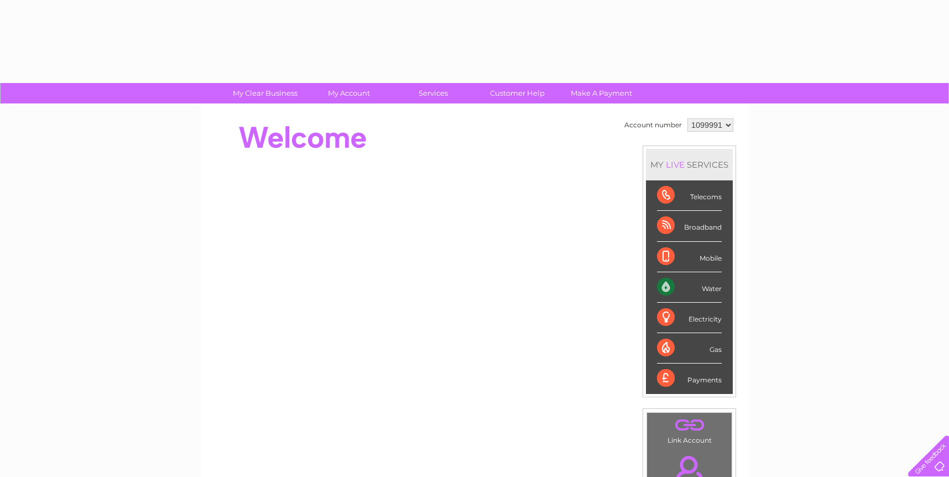 Image resolution: width=949 pixels, height=477 pixels. Describe the element at coordinates (689, 287) in the screenshot. I see `div: Water` at that location.